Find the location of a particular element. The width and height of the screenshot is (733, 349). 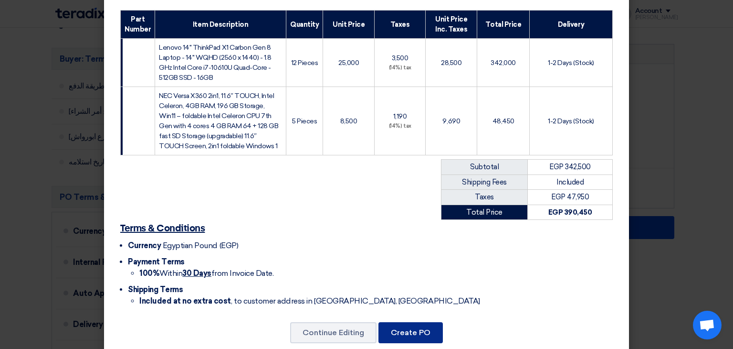

span: NEC Versa X360 2in1, 11.6″ TOUCH, Intel Celeron, 4GB RAM, 196 GB Storage, Win11 – foldable Intel ... is located at coordinates (219, 121).